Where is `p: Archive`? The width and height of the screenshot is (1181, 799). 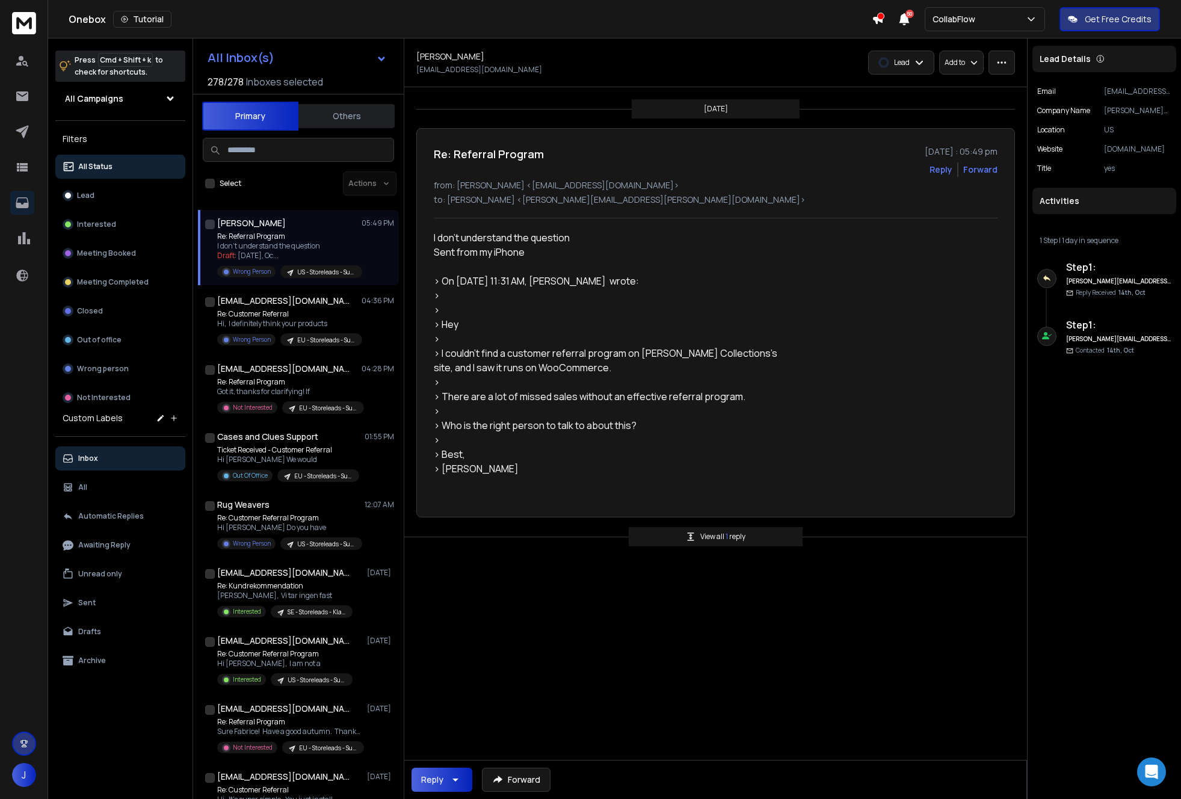
p: Archive is located at coordinates (92, 661).